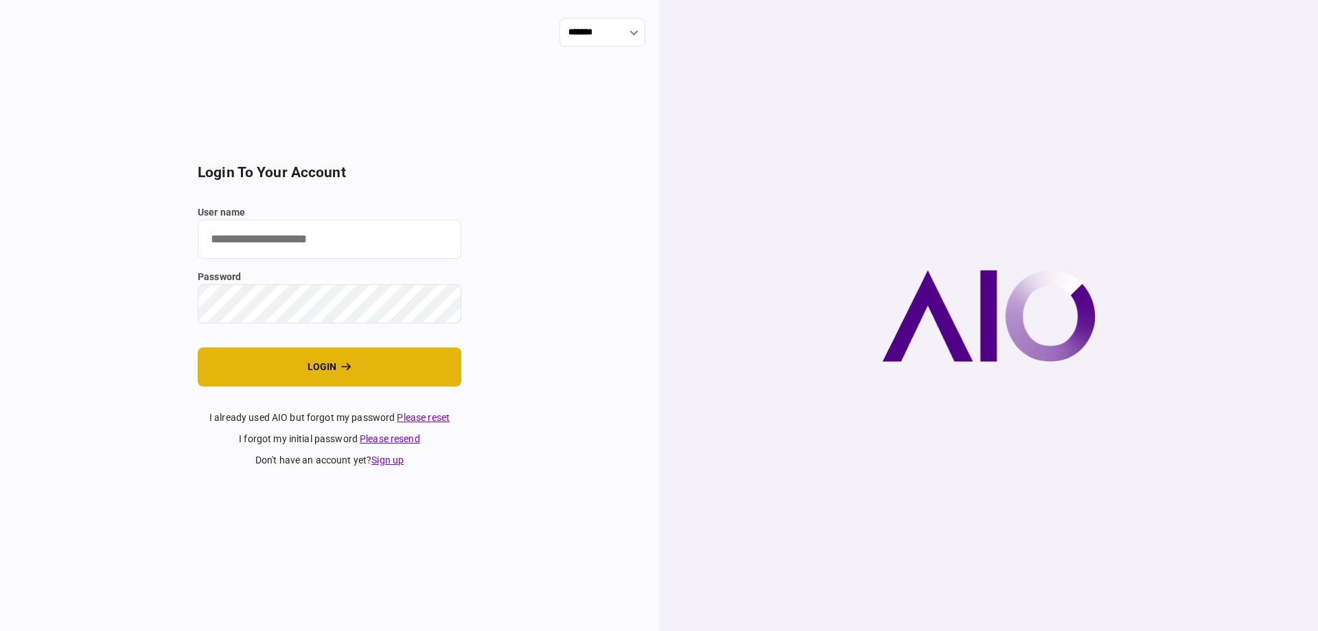  I want to click on a: Sign up, so click(387, 460).